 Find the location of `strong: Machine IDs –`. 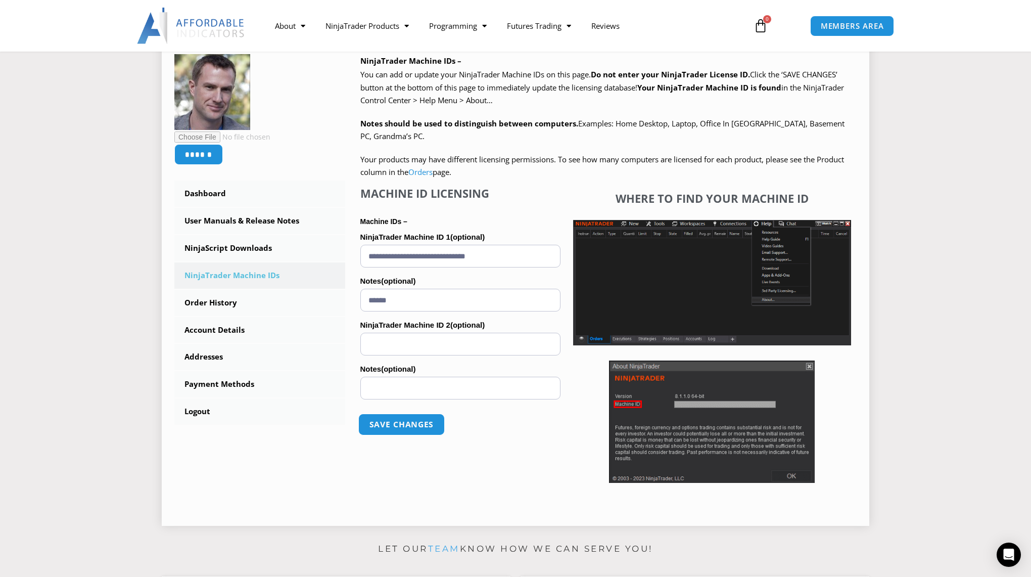

strong: Machine IDs – is located at coordinates (384, 221).